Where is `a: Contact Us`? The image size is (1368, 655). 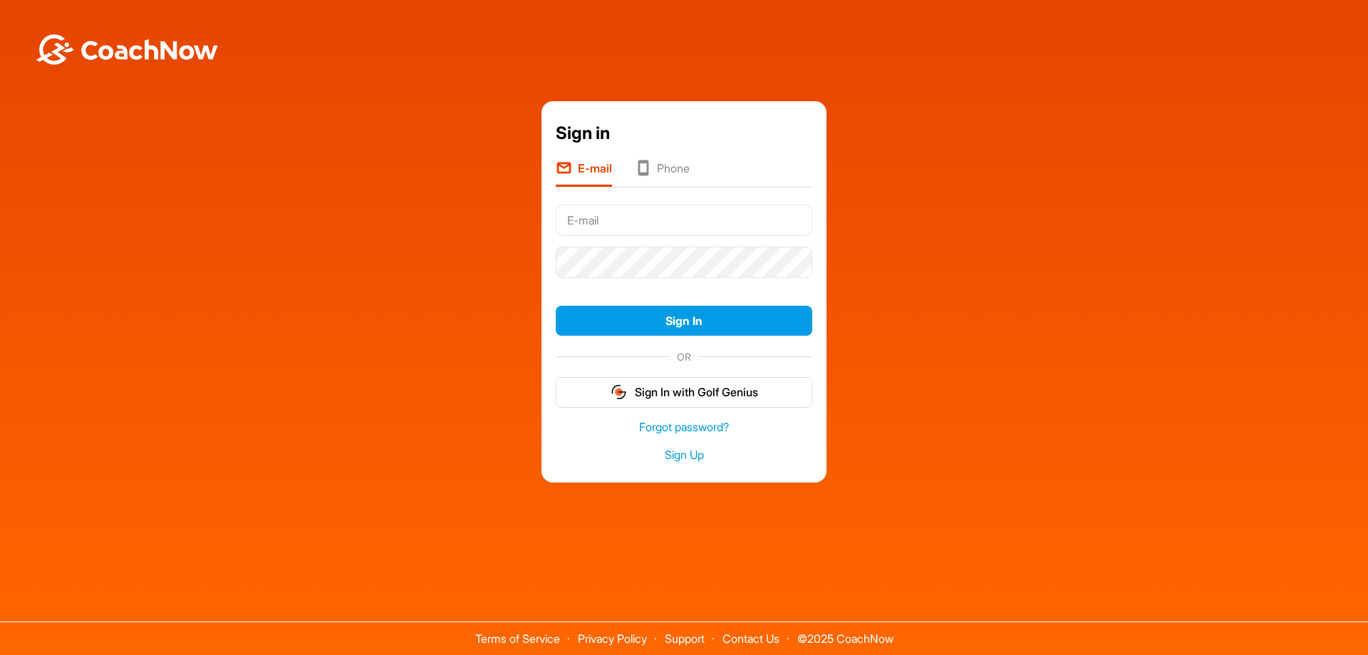
a: Contact Us is located at coordinates (751, 638).